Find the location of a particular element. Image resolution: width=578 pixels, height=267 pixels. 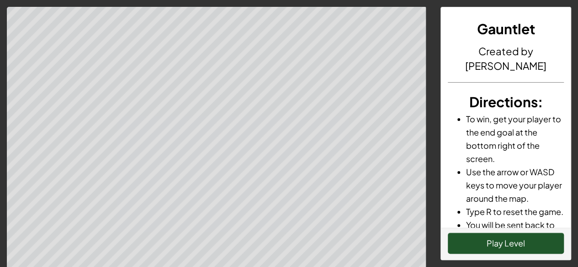

li: You will be sent back to the start if you run into the boss or into spikes. is located at coordinates (515, 238).